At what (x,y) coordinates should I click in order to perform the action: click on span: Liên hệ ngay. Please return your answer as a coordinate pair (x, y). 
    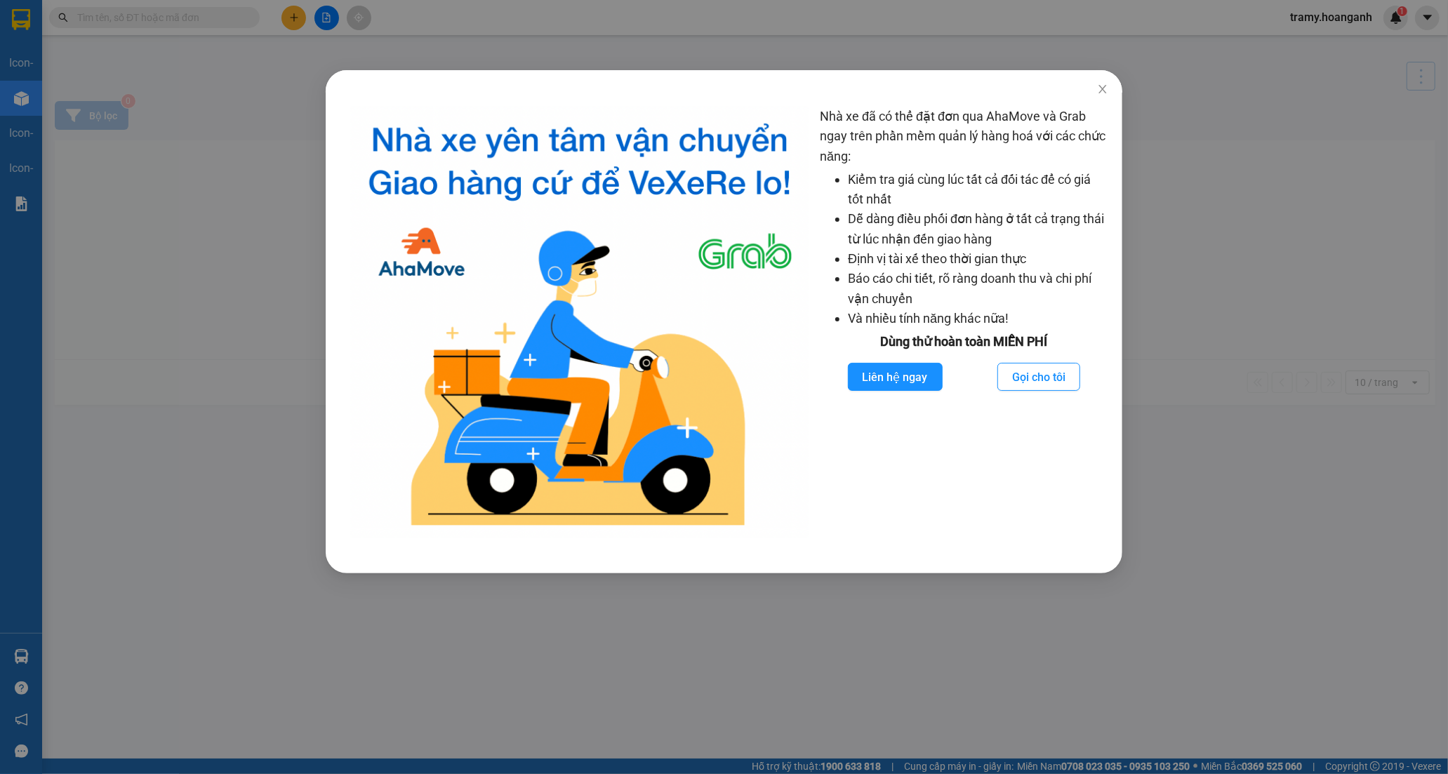
    Looking at the image, I should click on (895, 377).